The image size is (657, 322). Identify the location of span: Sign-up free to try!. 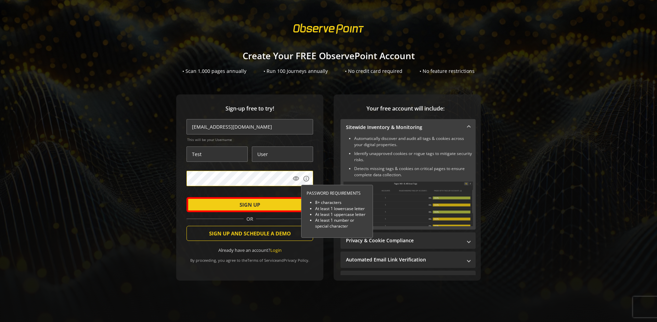
(250, 109).